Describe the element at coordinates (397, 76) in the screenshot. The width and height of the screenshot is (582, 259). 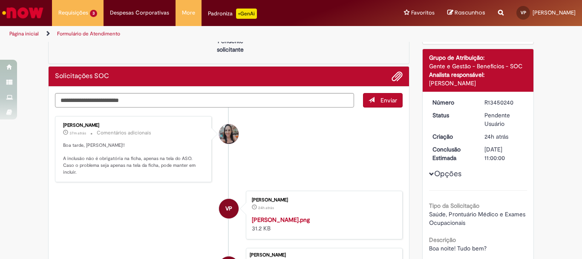
I see `button: Adicionar anexos` at that location.